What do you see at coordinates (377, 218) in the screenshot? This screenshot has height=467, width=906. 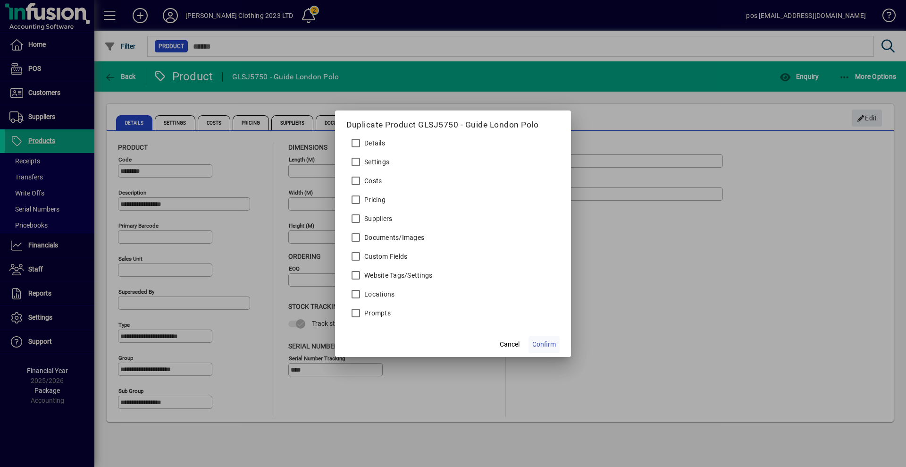 I see `label: Suppliers` at bounding box center [377, 218].